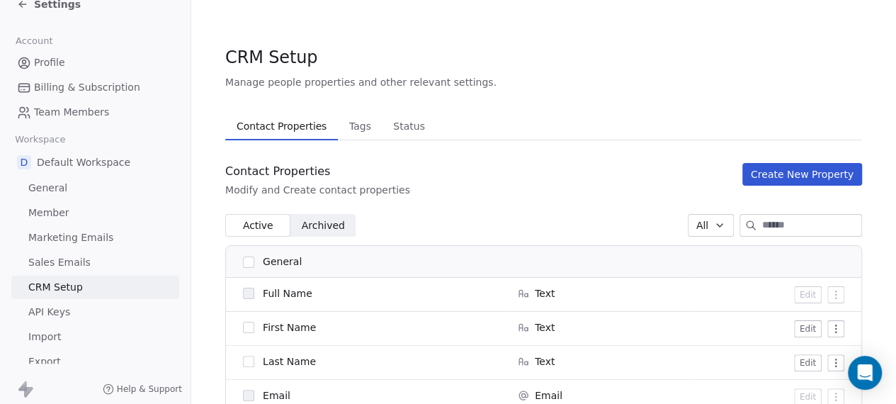 The width and height of the screenshot is (896, 404). What do you see at coordinates (702, 225) in the screenshot?
I see `span: All` at bounding box center [702, 225].